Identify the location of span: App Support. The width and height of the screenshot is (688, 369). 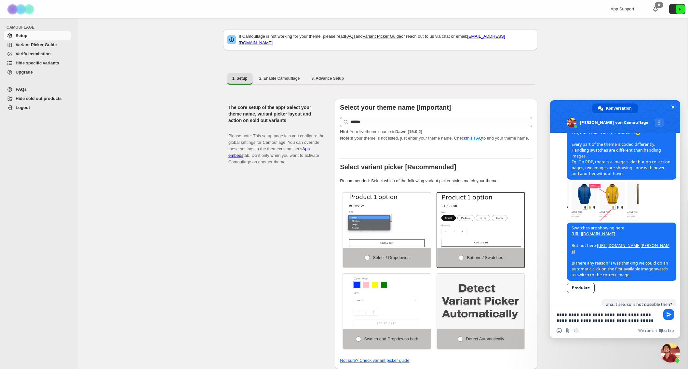
(623, 9).